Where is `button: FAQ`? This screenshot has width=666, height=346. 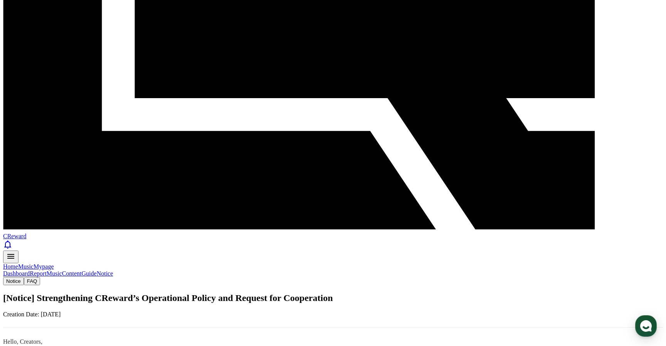 button: FAQ is located at coordinates (32, 281).